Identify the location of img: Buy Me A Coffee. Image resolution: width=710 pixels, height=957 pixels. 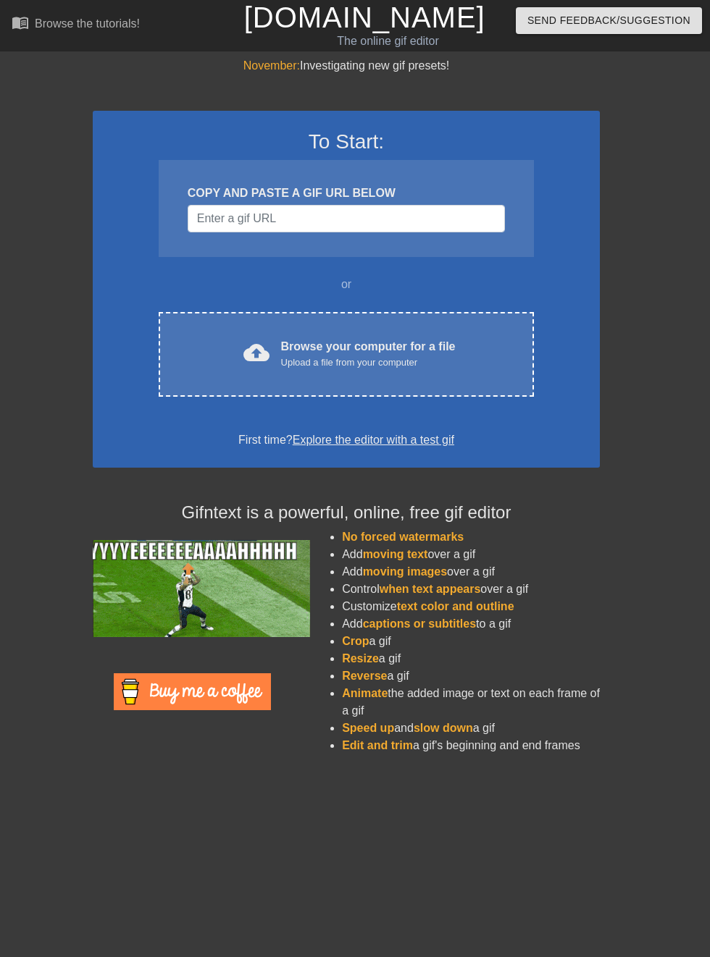
(192, 691).